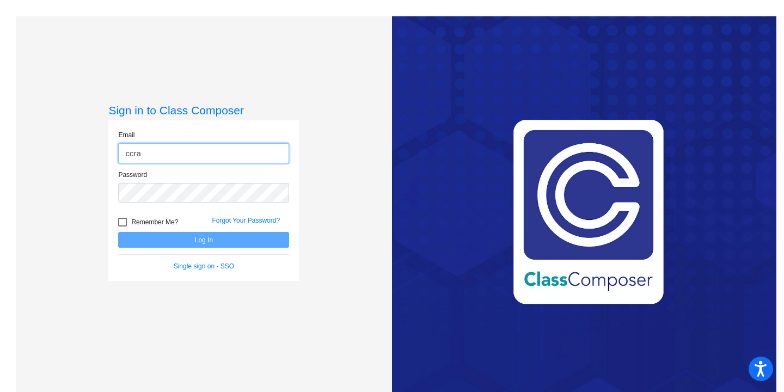 The height and width of the screenshot is (392, 784). Describe the element at coordinates (126, 135) in the screenshot. I see `label: Email` at that location.